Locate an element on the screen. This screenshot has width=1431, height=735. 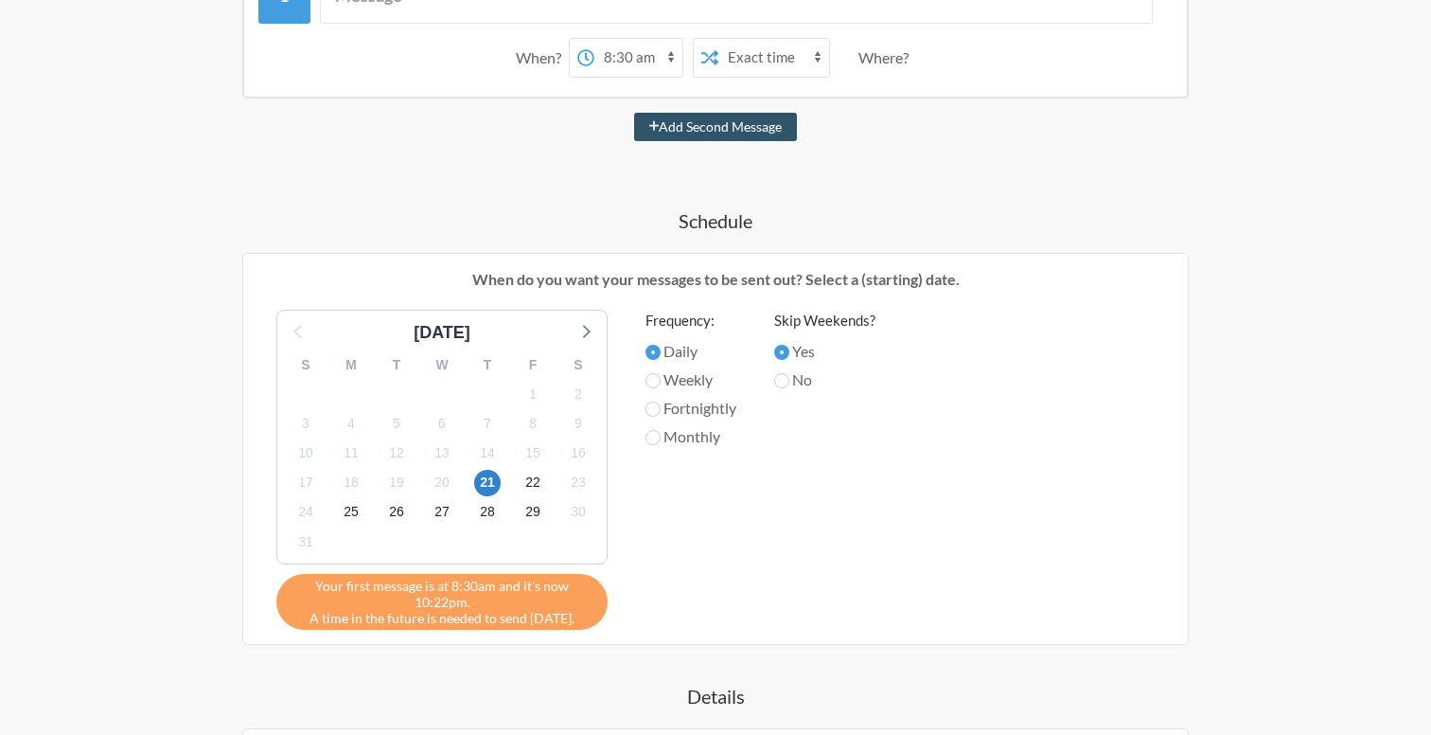
span: Wednesday, September 17, 2025 is located at coordinates (306, 483).